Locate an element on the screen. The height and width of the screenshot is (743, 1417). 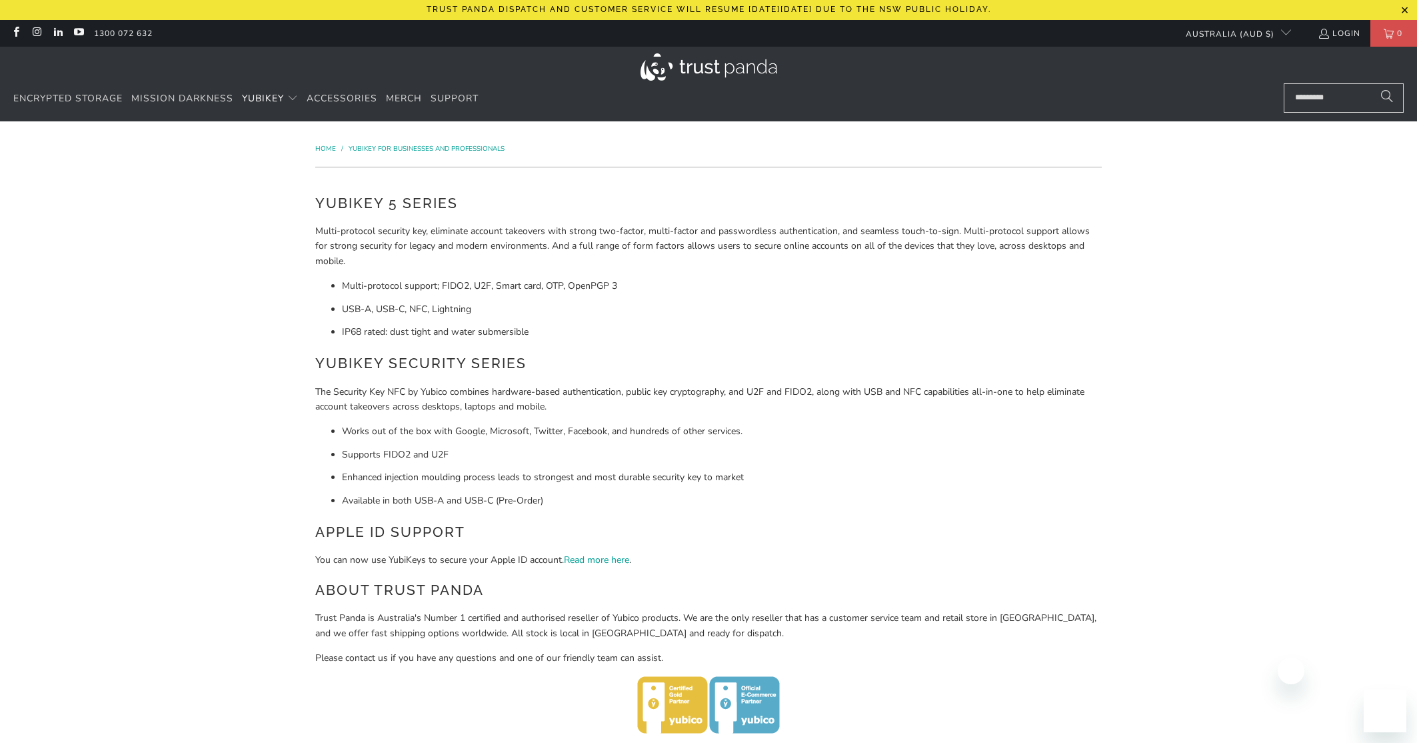
li: IP68 rated: dust tight and water submersible is located at coordinates (722, 332).